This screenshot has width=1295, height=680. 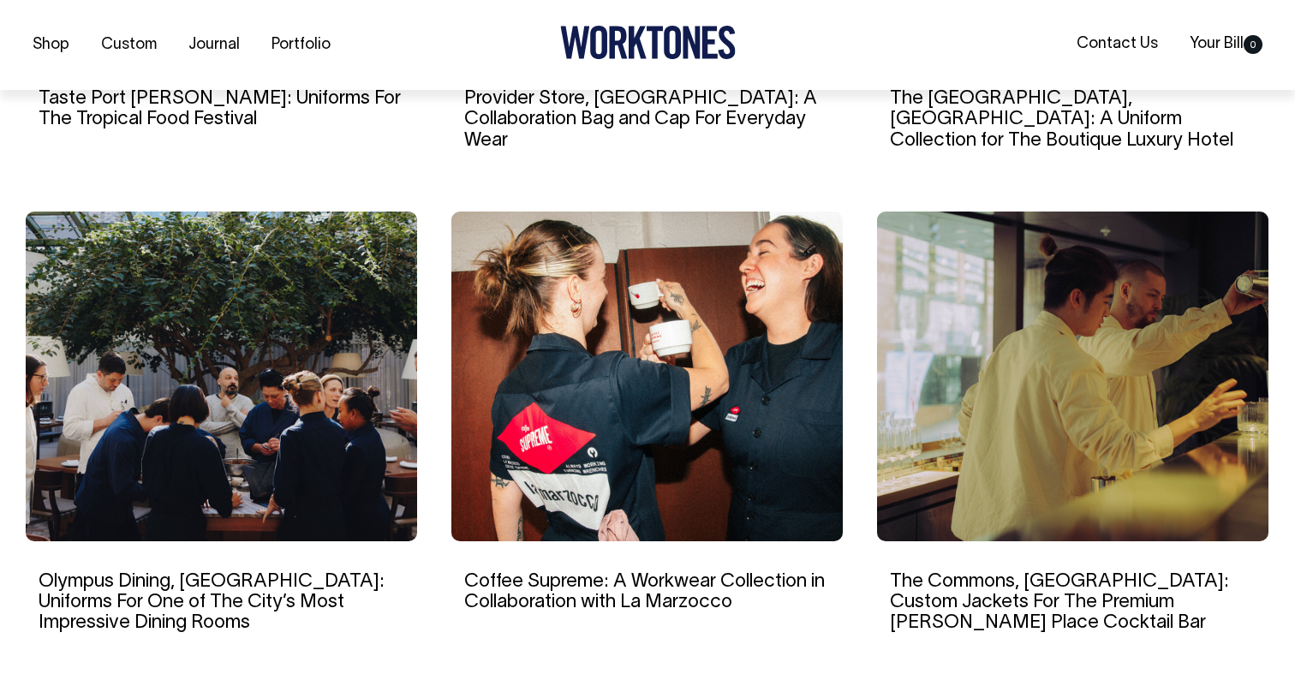 What do you see at coordinates (1072, 376) in the screenshot?
I see `a: The Commons, Sydney: Custom Jackets For The Premium Martin Place Cocktail Bar` at bounding box center [1072, 376].